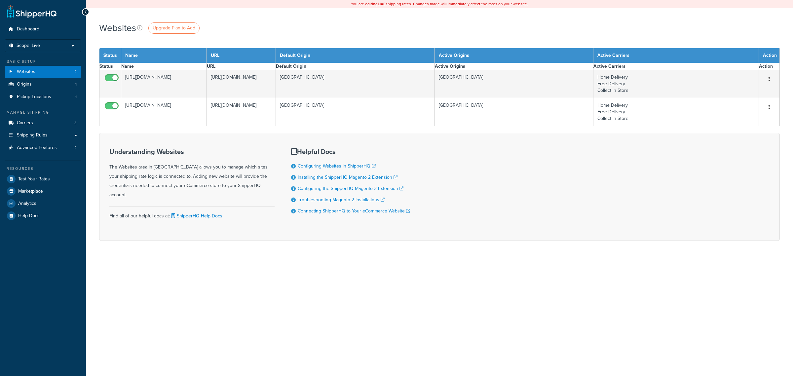 The width and height of the screenshot is (793, 376). What do you see at coordinates (382, 4) in the screenshot?
I see `b: LIVE` at bounding box center [382, 4].